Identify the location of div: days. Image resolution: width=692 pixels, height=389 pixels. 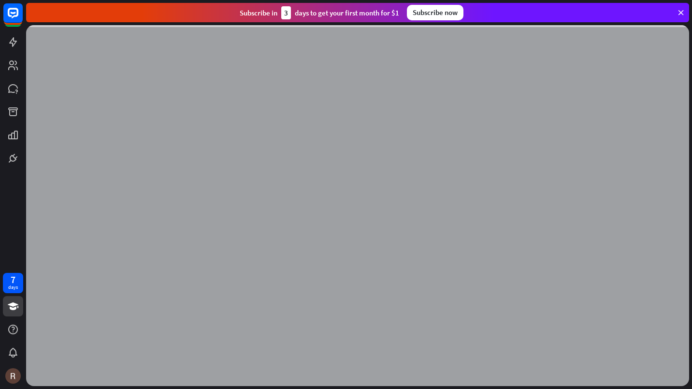
(13, 287).